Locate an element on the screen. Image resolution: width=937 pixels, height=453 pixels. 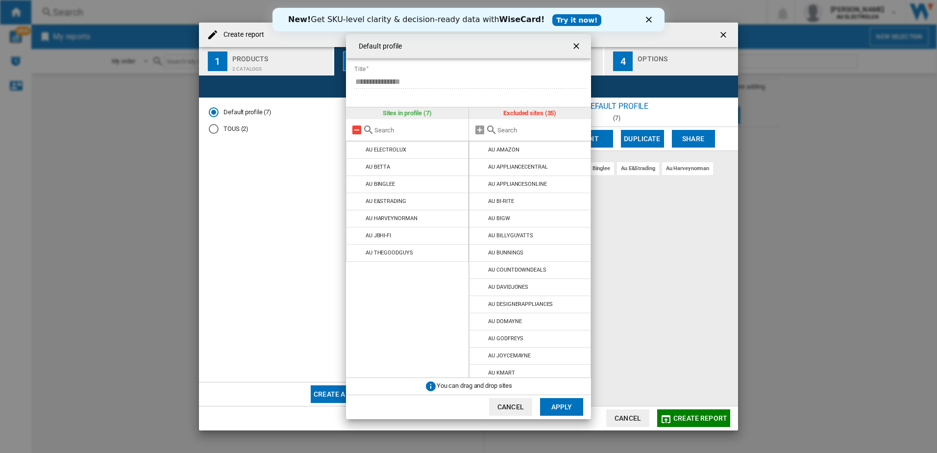
div: AU KMART is located at coordinates (501, 372).